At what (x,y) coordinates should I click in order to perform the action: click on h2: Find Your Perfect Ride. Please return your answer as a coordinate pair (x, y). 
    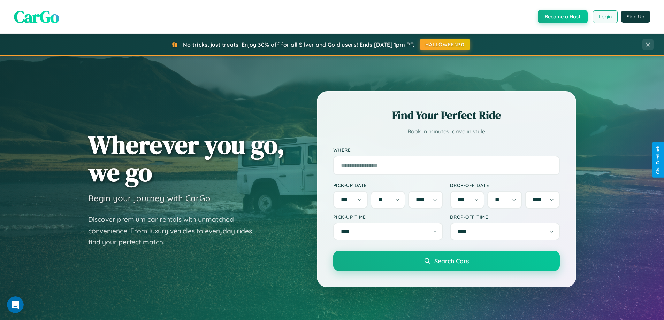
    Looking at the image, I should click on (446, 115).